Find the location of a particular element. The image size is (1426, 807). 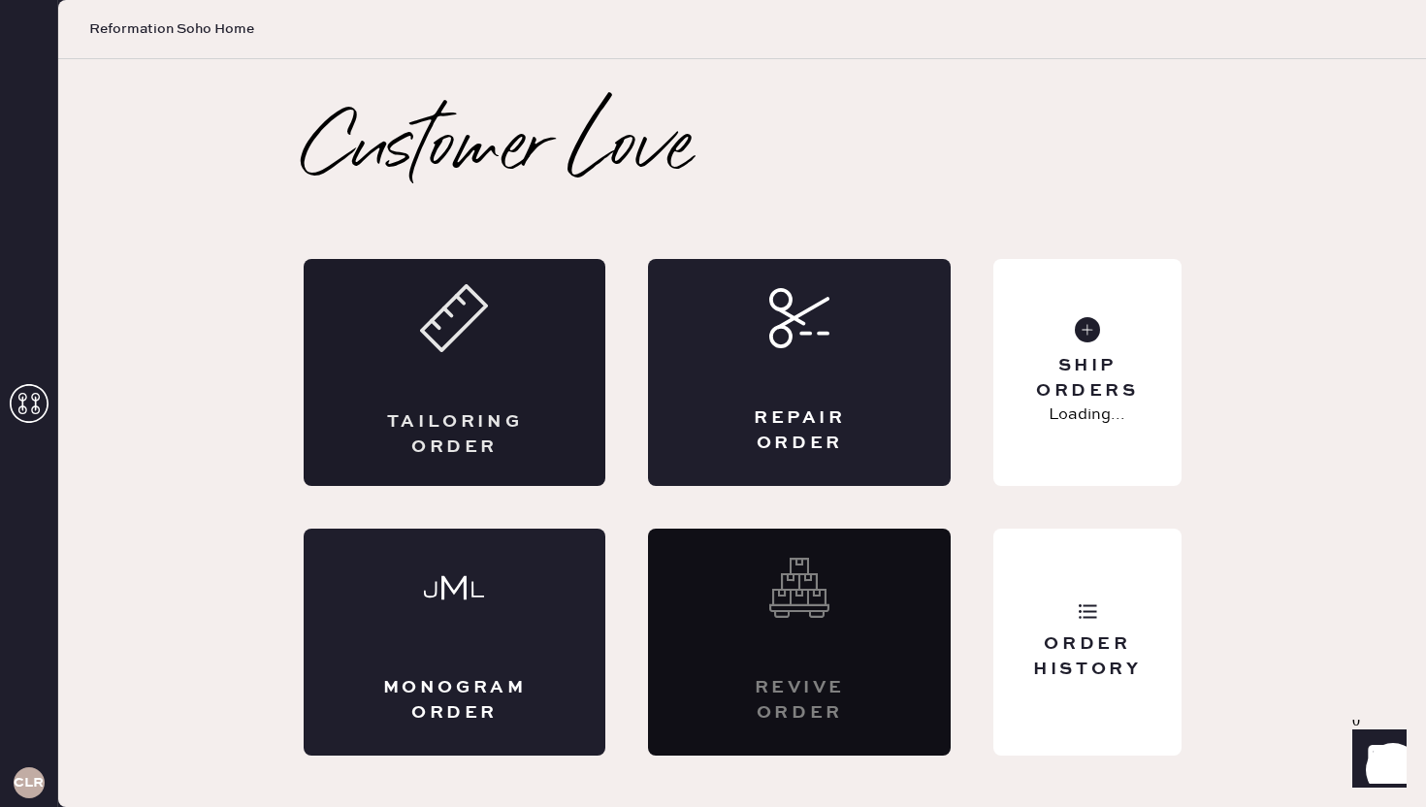

div: Revive order is located at coordinates (799, 700).